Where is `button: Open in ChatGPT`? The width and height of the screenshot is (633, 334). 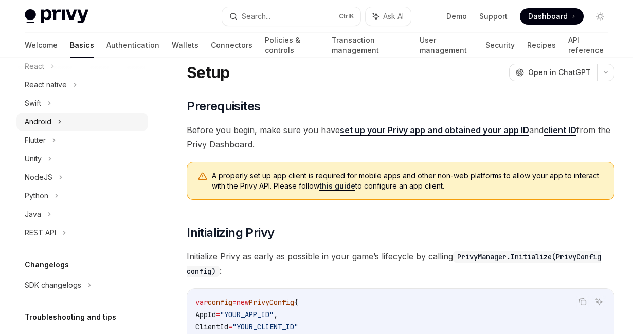
button: Open in ChatGPT is located at coordinates (552, 72).